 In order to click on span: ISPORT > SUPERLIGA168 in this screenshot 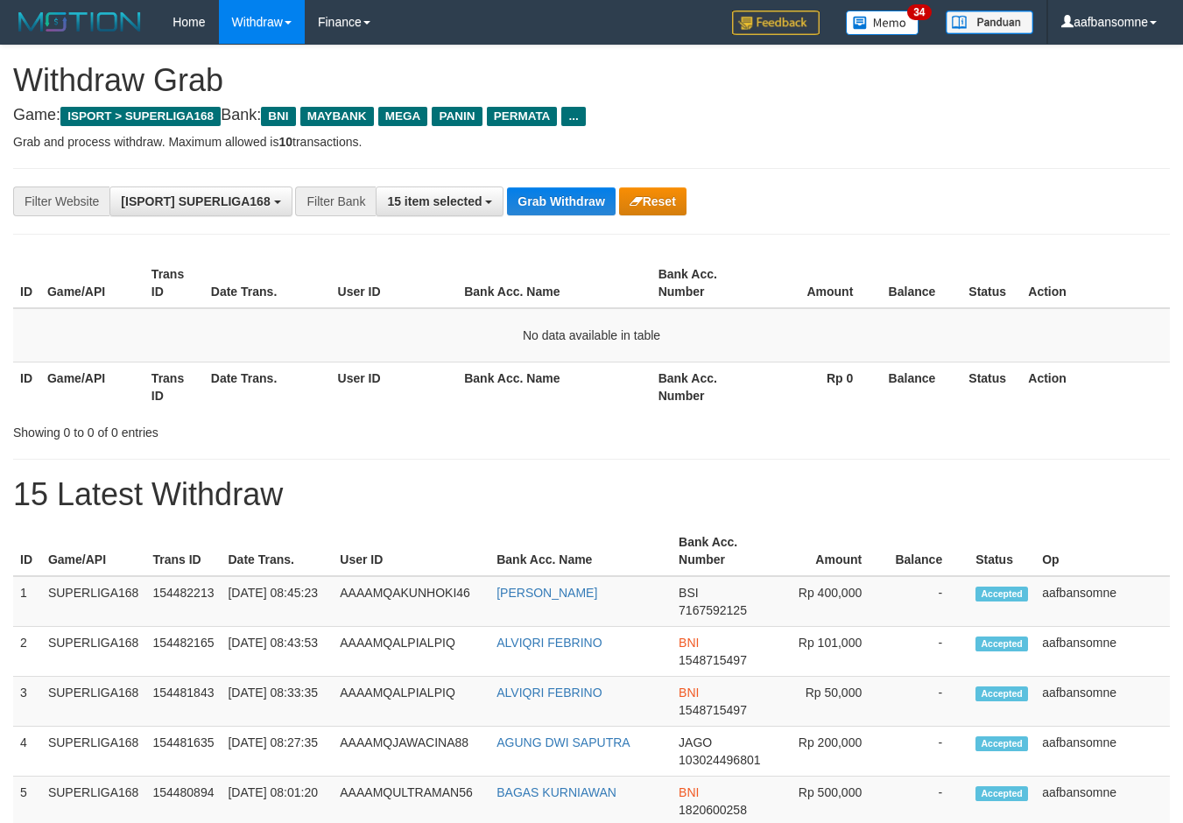, I will do `click(140, 116)`.